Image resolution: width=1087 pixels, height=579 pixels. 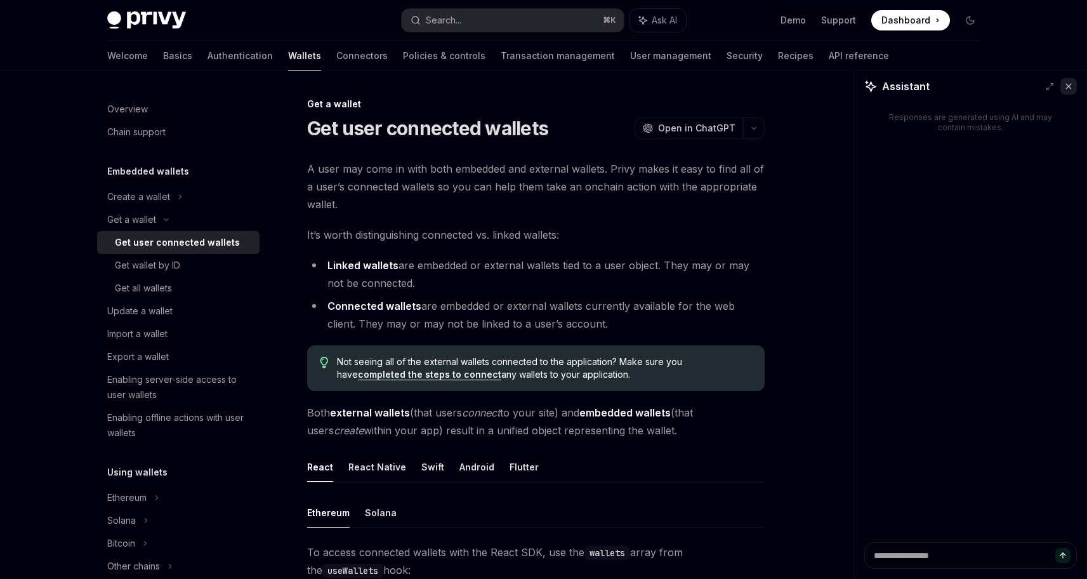 What do you see at coordinates (374, 306) in the screenshot?
I see `strong: Connected wallets` at bounding box center [374, 306].